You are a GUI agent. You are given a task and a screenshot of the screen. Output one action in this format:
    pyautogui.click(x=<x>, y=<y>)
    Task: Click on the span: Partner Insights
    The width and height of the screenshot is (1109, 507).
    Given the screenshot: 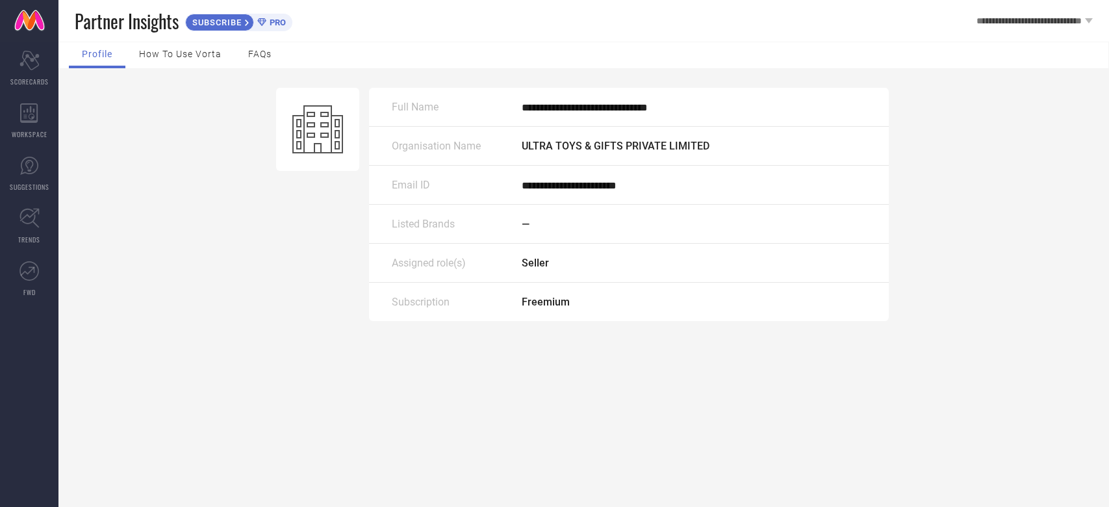 What is the action you would take?
    pyautogui.click(x=127, y=21)
    